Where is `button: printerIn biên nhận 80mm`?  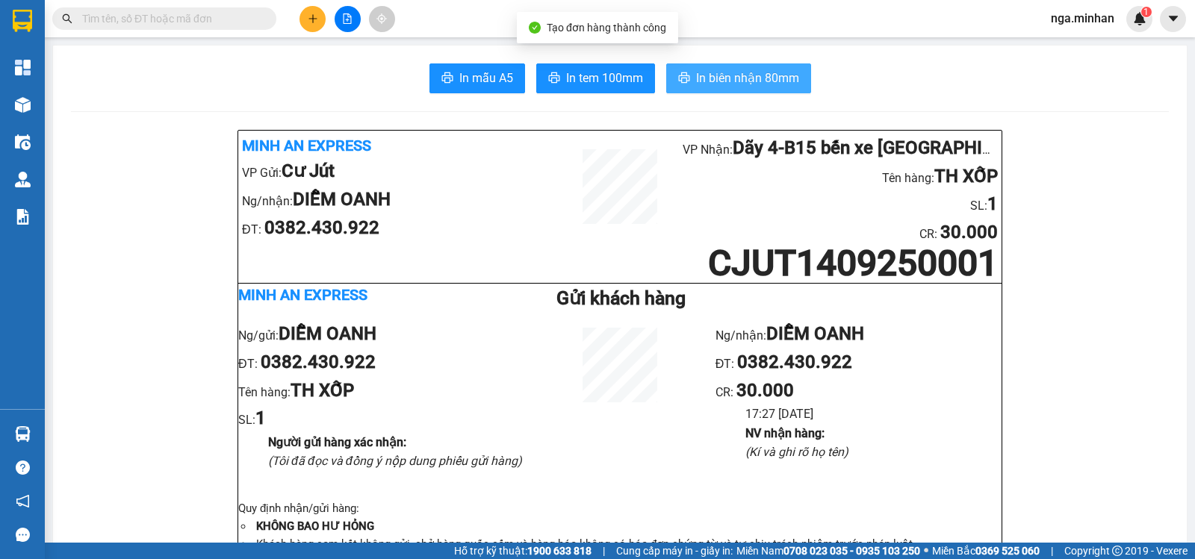 button: printerIn biên nhận 80mm is located at coordinates (739, 78).